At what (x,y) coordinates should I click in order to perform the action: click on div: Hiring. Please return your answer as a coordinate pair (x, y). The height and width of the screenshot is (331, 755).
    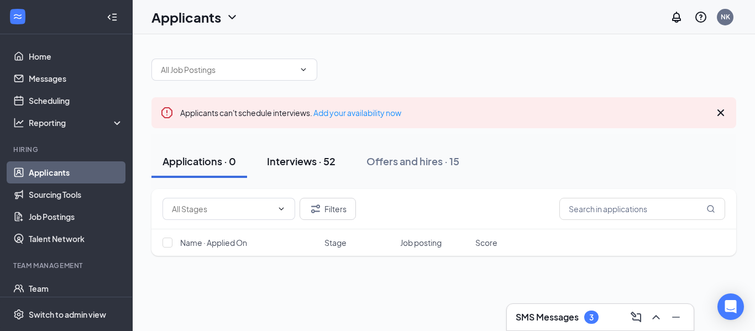
    Looking at the image, I should click on (67, 149).